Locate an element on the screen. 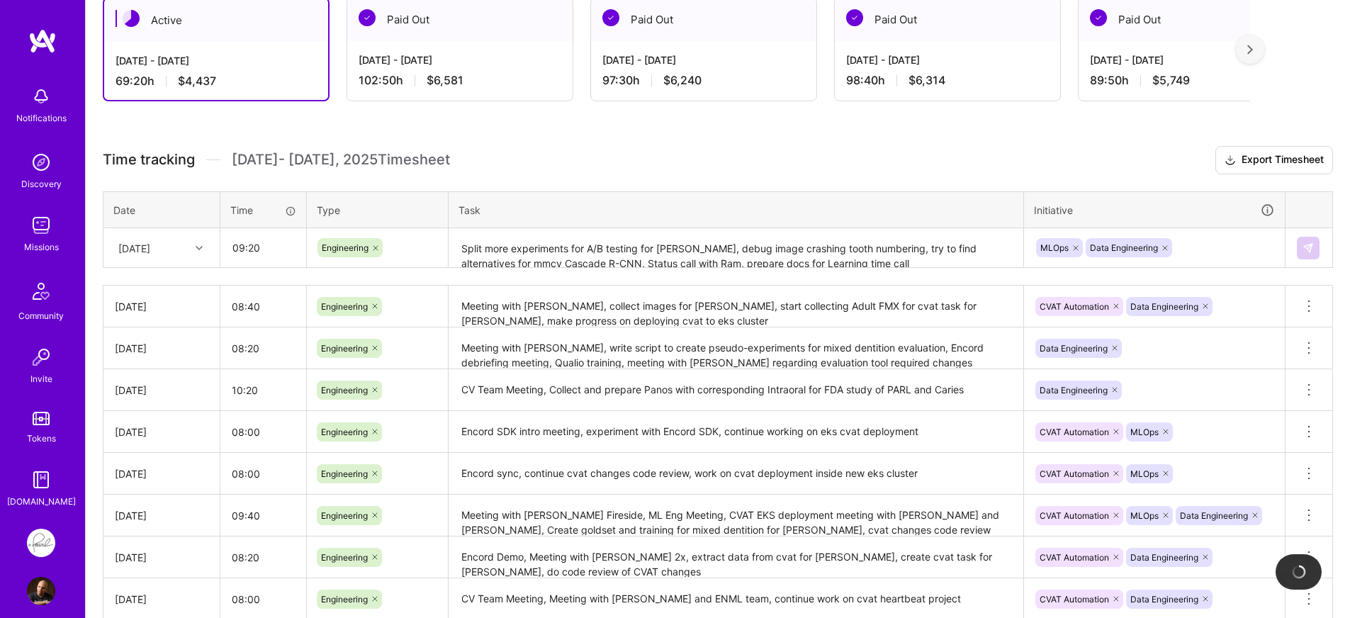 Image resolution: width=1350 pixels, height=618 pixels. div: 97:30 h is located at coordinates (704, 80).